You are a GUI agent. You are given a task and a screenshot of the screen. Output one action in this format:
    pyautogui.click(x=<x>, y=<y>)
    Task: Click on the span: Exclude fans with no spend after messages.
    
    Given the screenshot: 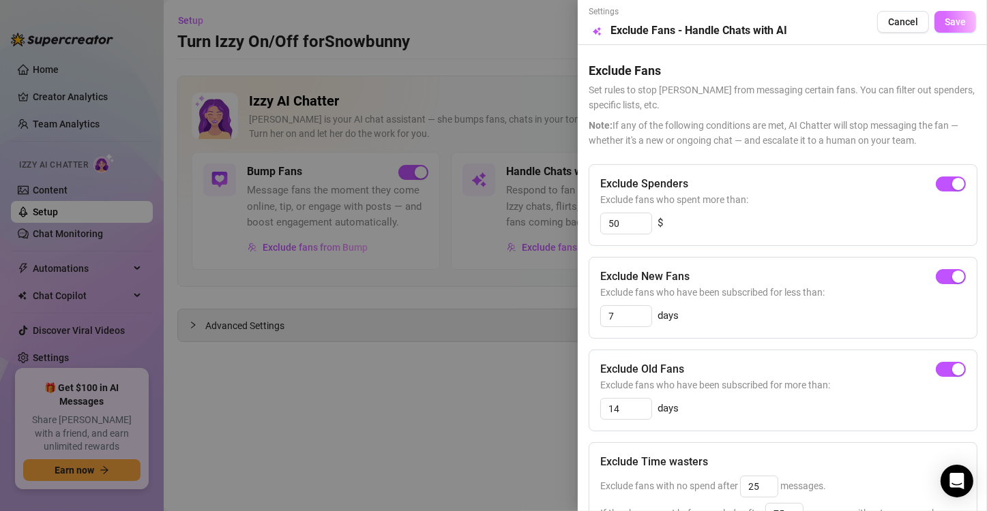 What is the action you would take?
    pyautogui.click(x=713, y=486)
    